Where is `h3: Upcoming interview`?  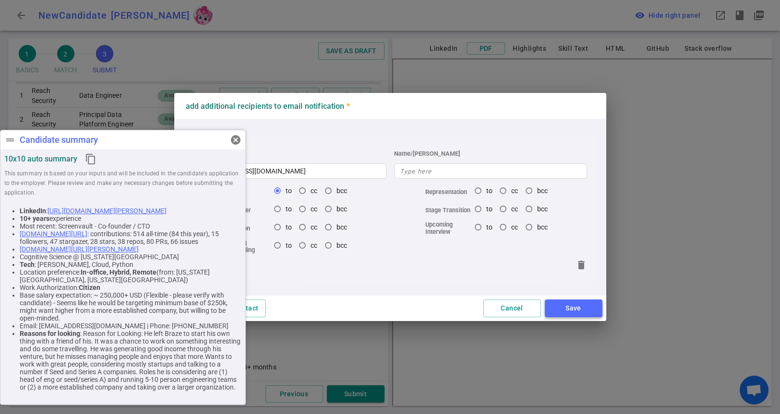
h3: Upcoming interview is located at coordinates (448, 228).